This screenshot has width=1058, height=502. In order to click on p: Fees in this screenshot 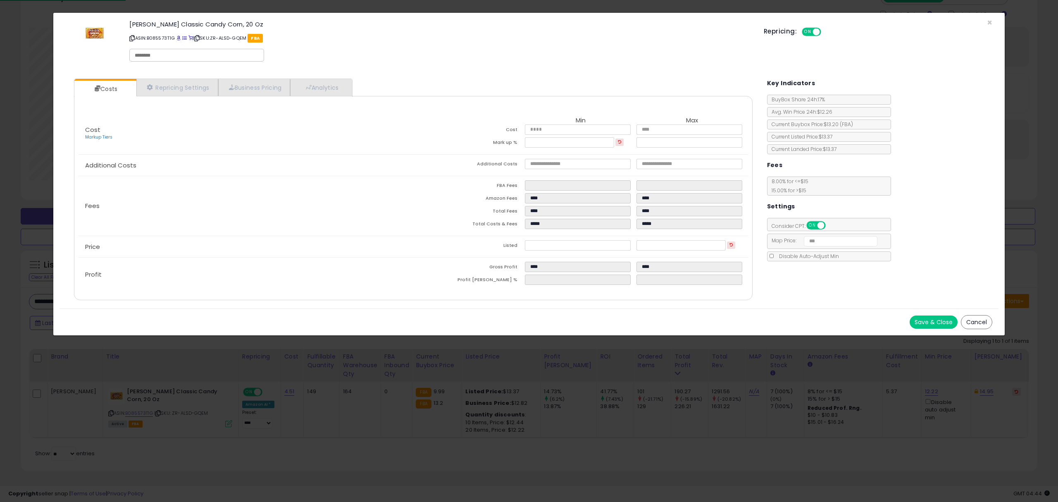, I will do `click(246, 206)`.